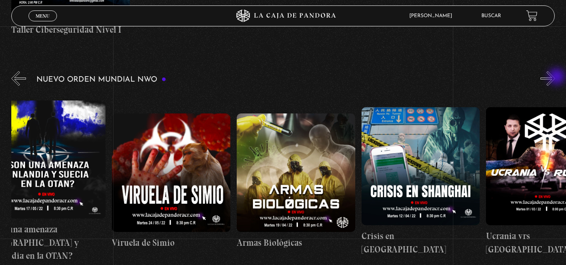 This screenshot has width=566, height=265. Describe the element at coordinates (42, 16) in the screenshot. I see `span: Menu` at that location.